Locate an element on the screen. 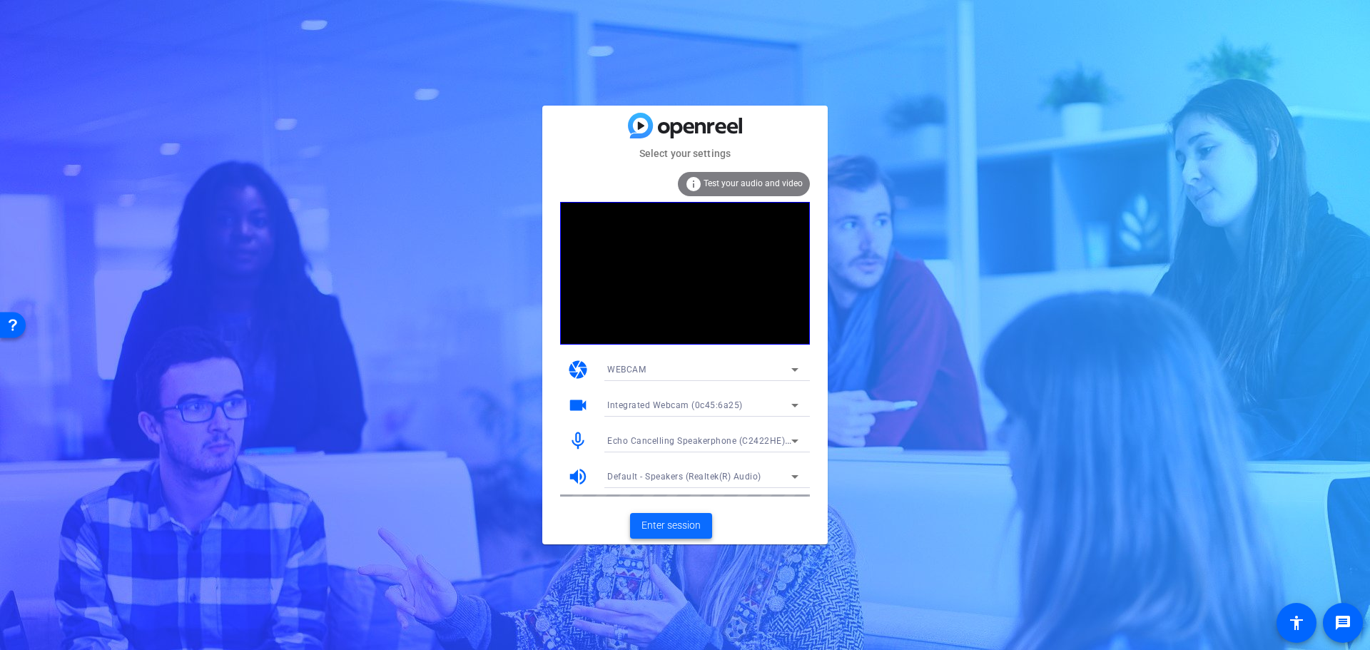  span: WEBCAM is located at coordinates (627, 370).